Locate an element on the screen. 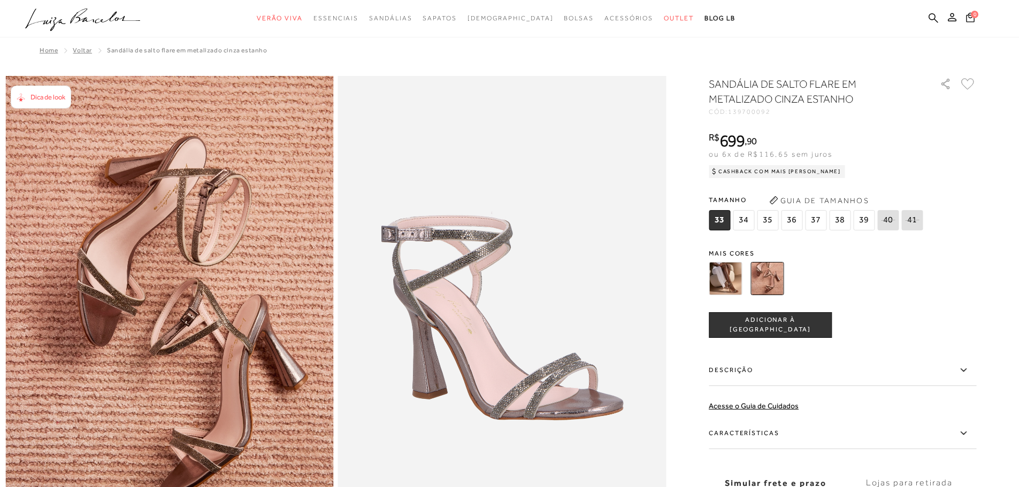 This screenshot has width=1019, height=487. span: BLOG LB is located at coordinates (720, 18).